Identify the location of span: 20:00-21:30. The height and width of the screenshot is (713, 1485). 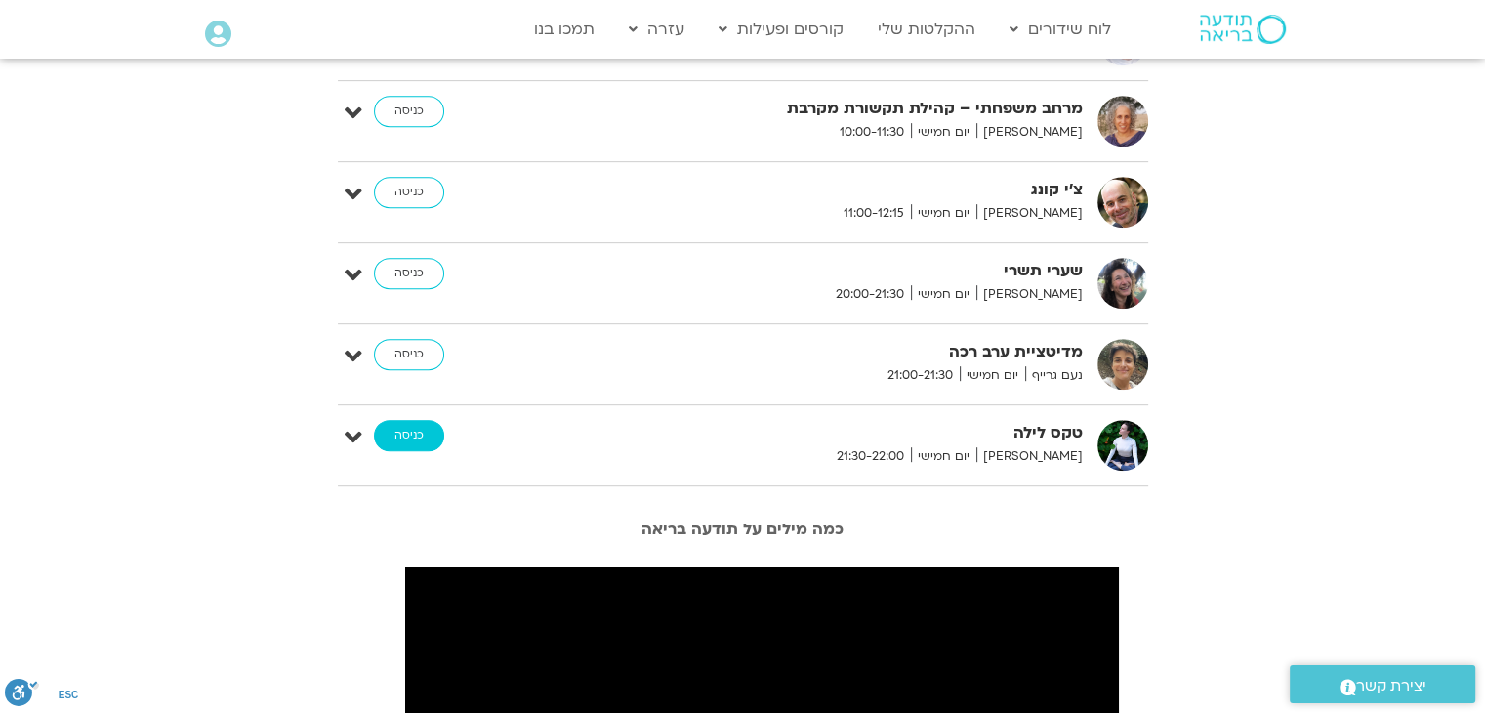
(870, 294).